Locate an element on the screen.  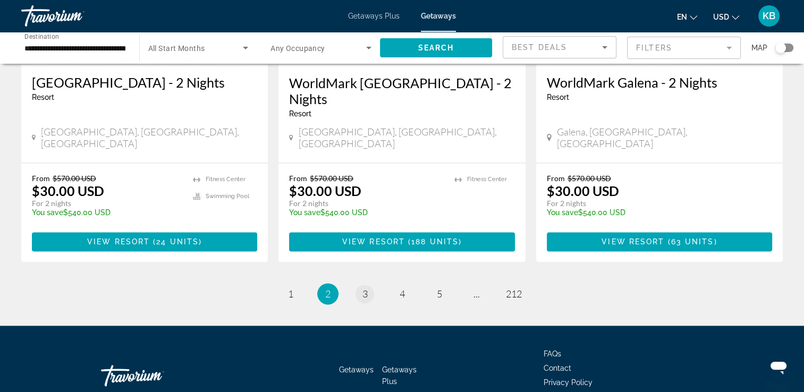
span: Privacy Policy is located at coordinates (568, 382).